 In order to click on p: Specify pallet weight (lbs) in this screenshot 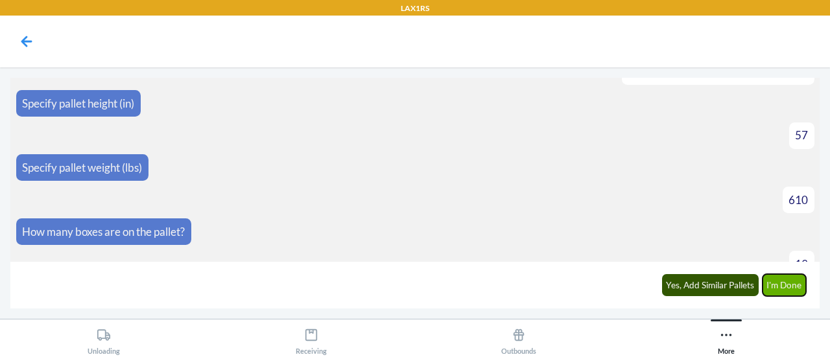, I will do `click(82, 168)`.